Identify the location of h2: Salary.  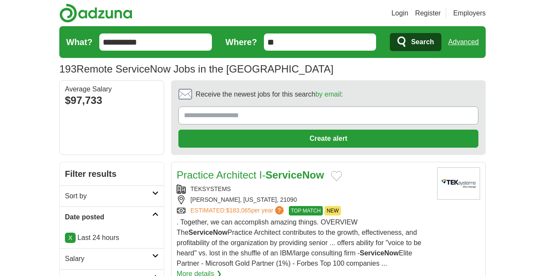
(108, 259).